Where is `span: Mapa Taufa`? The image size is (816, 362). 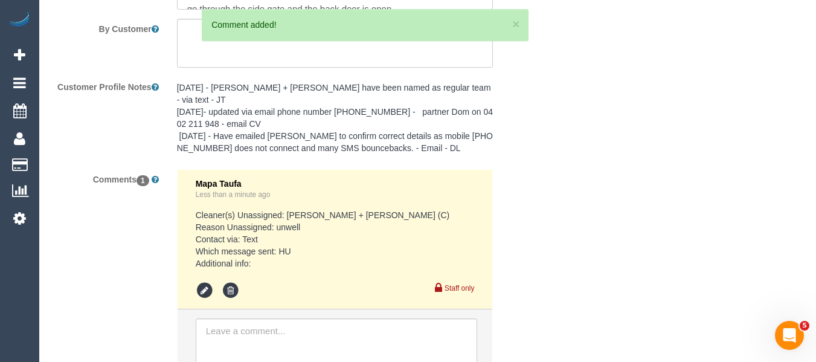 span: Mapa Taufa is located at coordinates (219, 184).